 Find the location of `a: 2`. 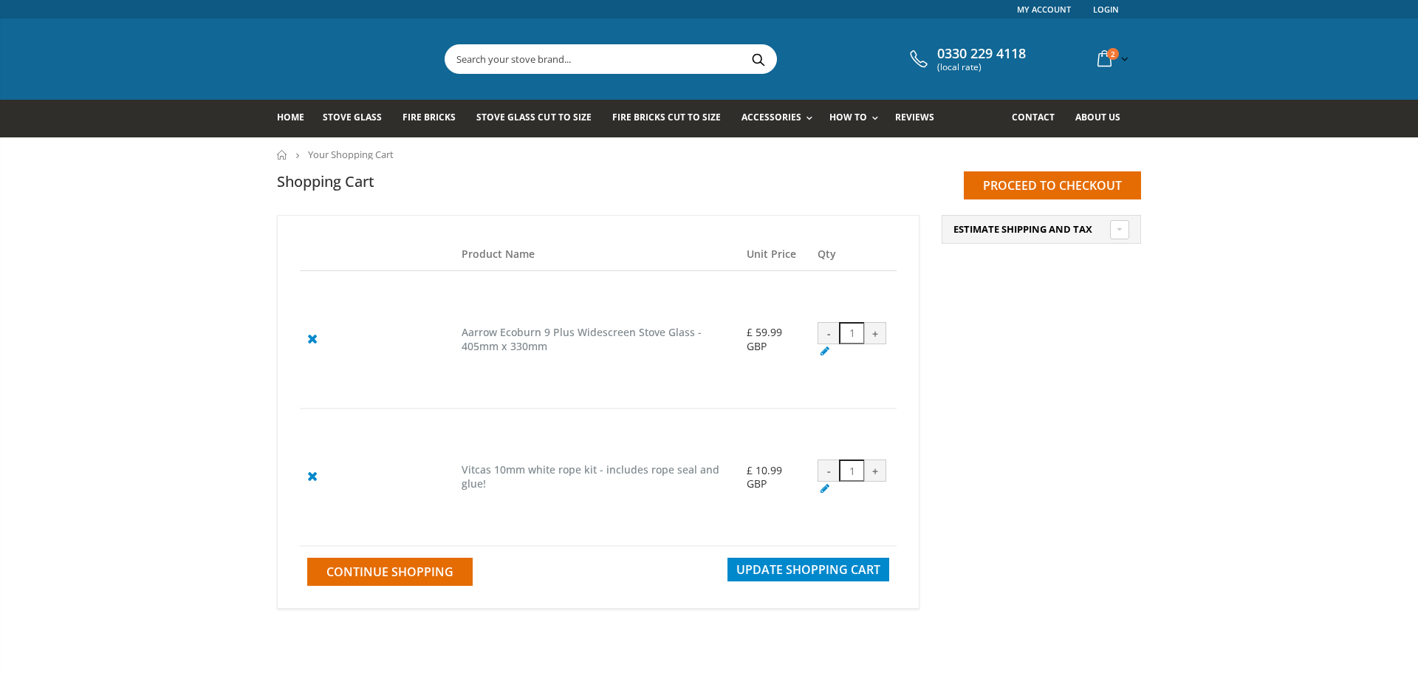

a: 2 is located at coordinates (1111, 58).